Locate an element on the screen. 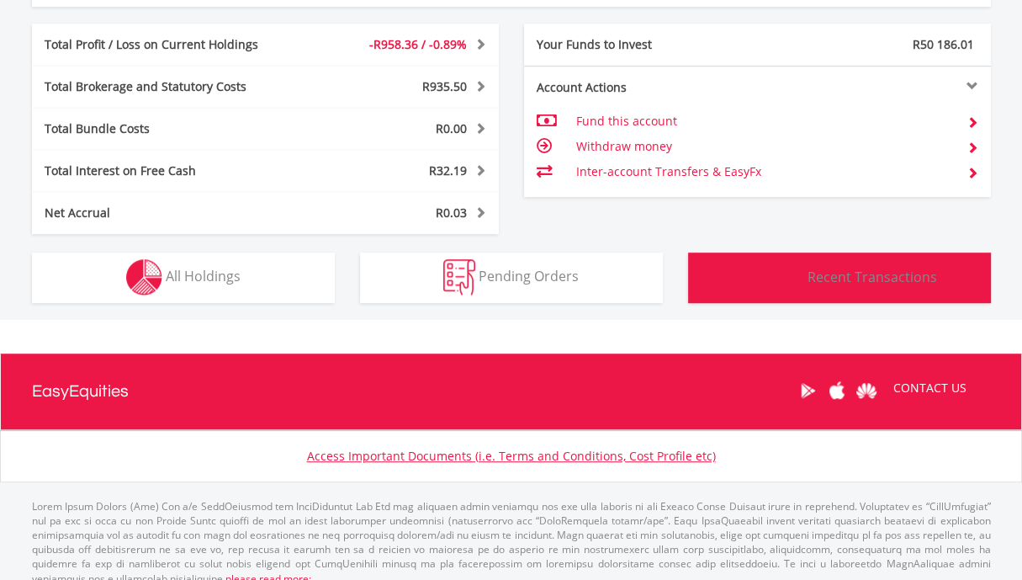  div: Total Brokerage and Statutory Costs is located at coordinates (168, 87).